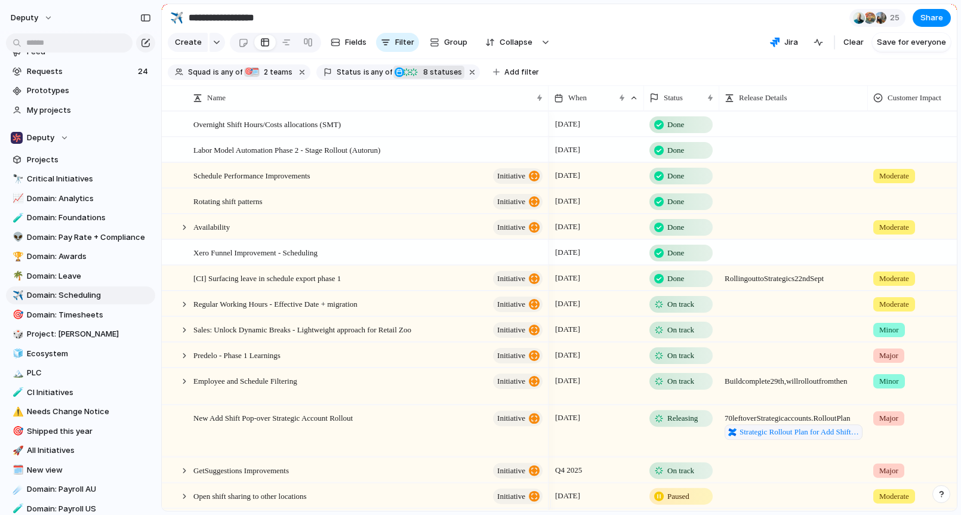 Image resolution: width=961 pixels, height=515 pixels. What do you see at coordinates (429, 72) in the screenshot?
I see `button: 8 statuses` at bounding box center [429, 72].